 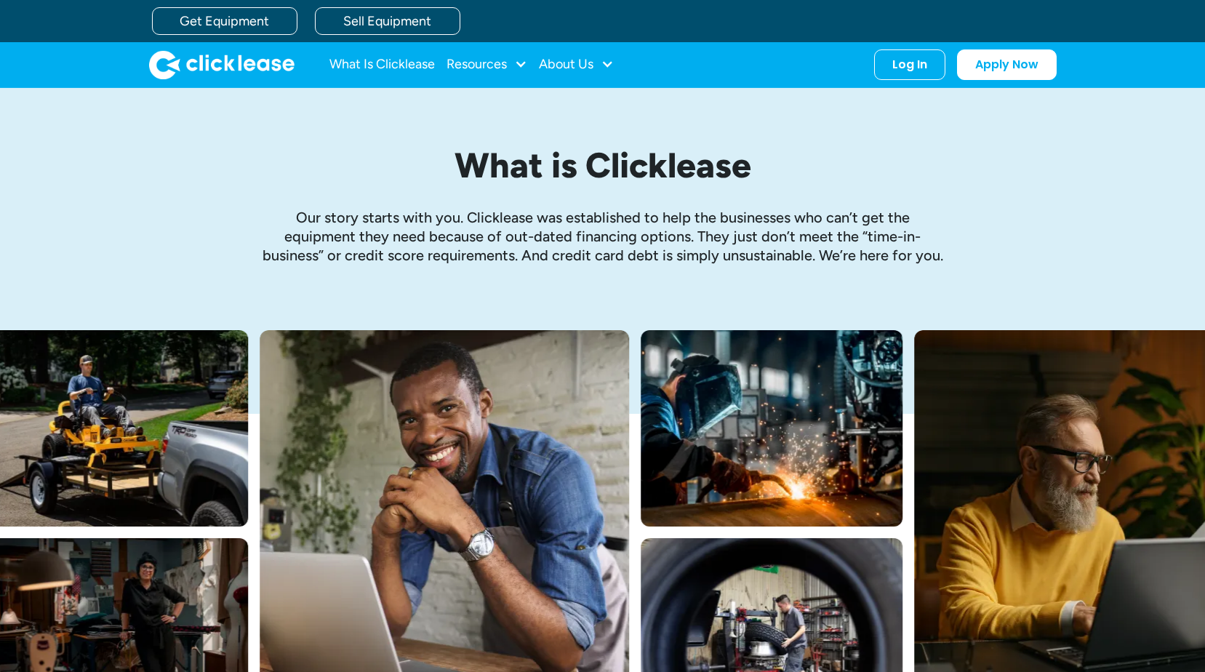 I want to click on h1: What is Clicklease, so click(x=603, y=165).